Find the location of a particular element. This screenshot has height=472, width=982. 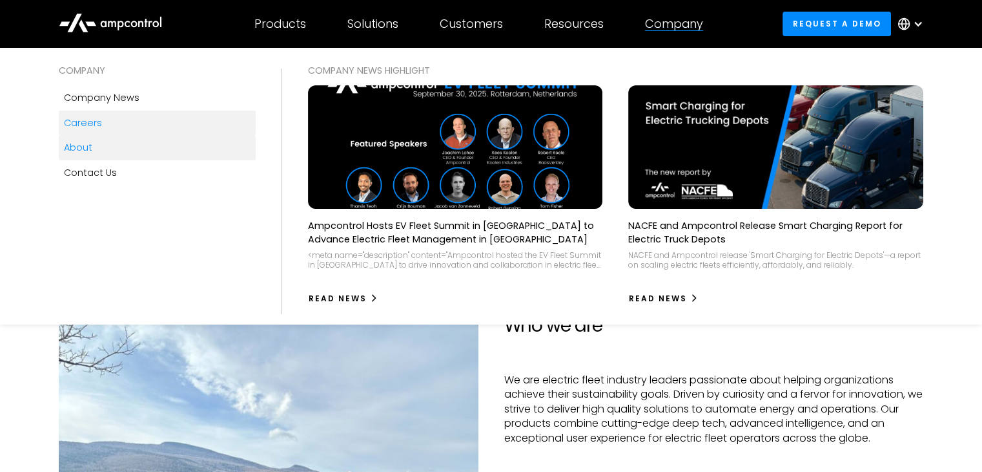

div: Careers is located at coordinates (83, 123).